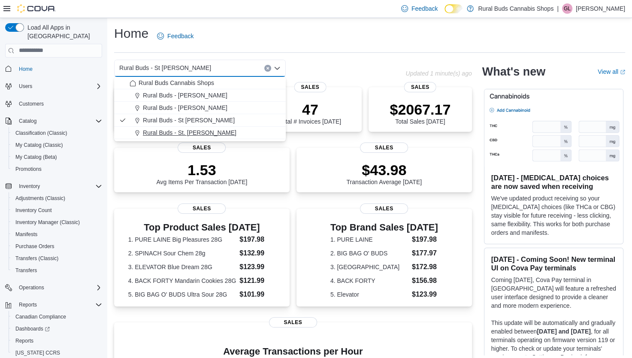  Describe the element at coordinates (516, 9) in the screenshot. I see `p: Rural Buds Cannabis Shops` at that location.